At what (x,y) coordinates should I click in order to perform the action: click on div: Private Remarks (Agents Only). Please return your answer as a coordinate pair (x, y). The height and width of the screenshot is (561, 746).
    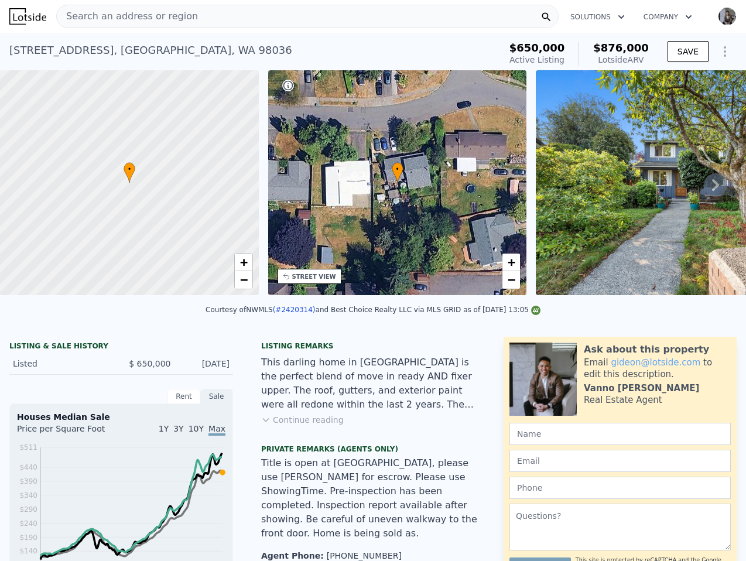
    Looking at the image, I should click on (373, 450).